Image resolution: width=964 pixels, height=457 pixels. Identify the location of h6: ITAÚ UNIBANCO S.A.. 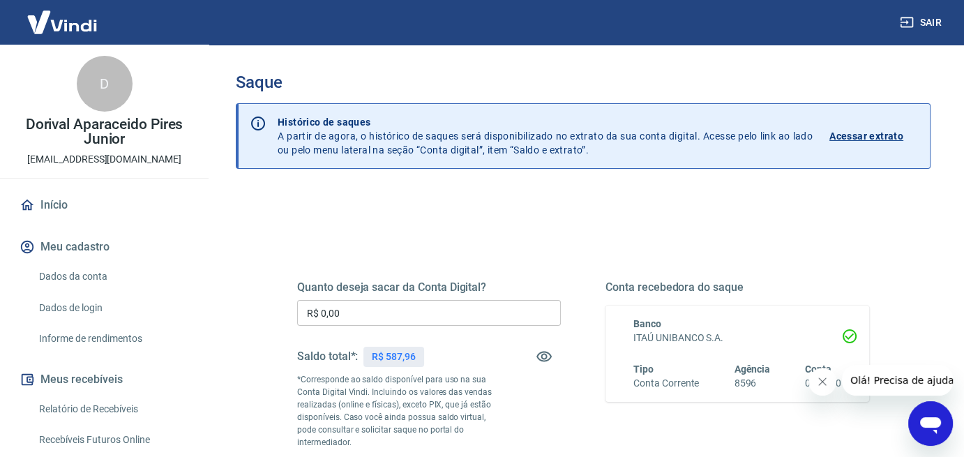
(737, 337).